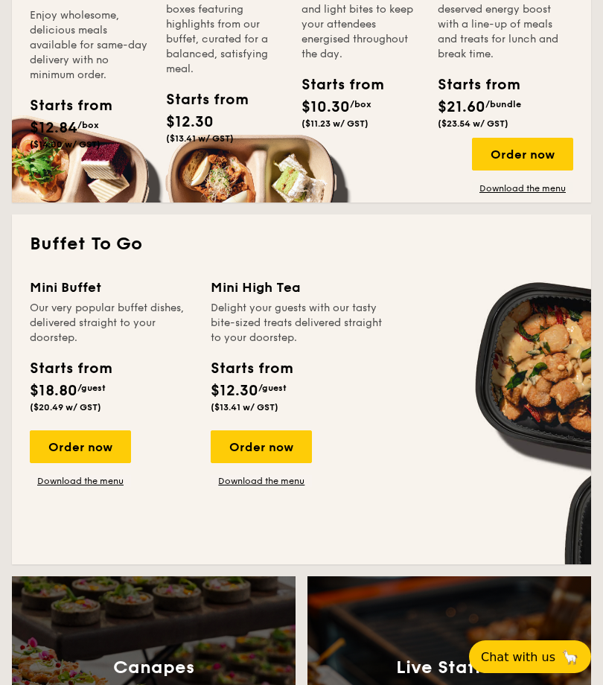  Describe the element at coordinates (462, 107) in the screenshot. I see `span: $21.60` at that location.